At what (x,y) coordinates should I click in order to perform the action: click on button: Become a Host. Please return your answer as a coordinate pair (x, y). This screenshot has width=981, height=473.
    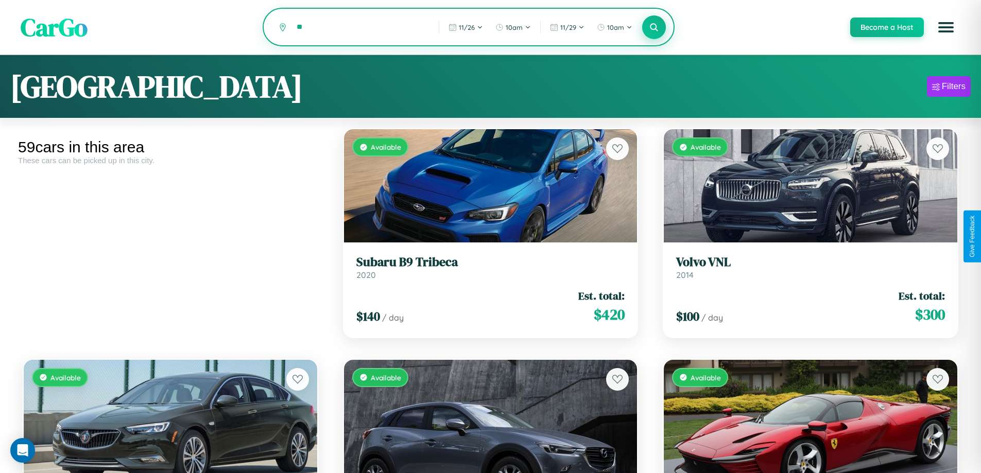
    Looking at the image, I should click on (887, 27).